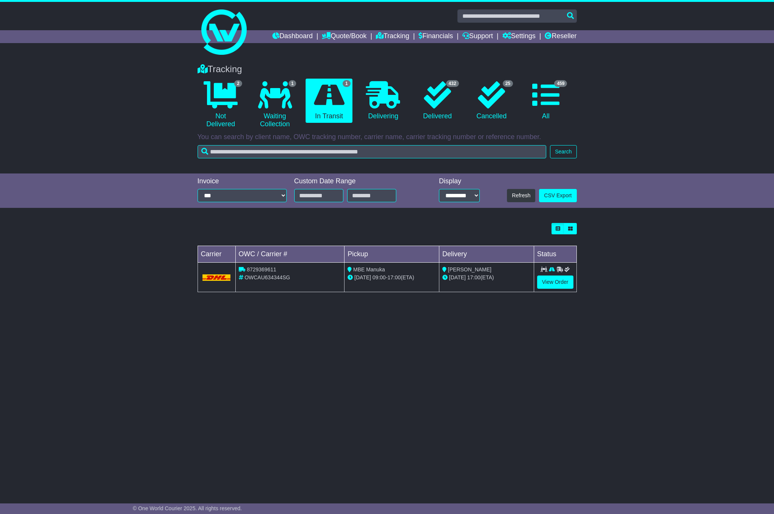  What do you see at coordinates (221, 105) in the screenshot?
I see `a: 2 Not Delivered` at bounding box center [221, 105].